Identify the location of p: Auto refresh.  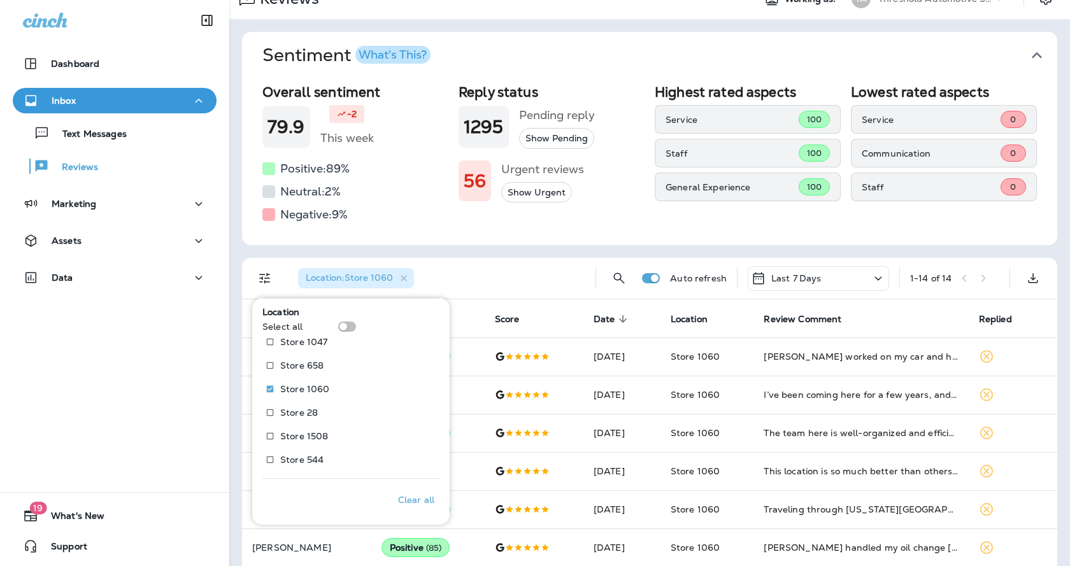
(698, 278).